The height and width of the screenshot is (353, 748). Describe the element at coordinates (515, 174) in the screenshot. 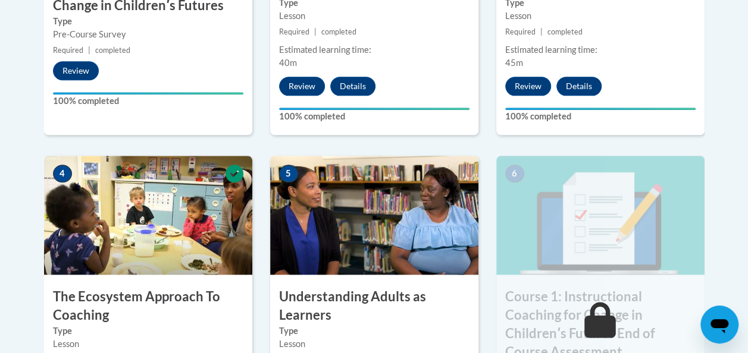

I see `span: 6` at that location.